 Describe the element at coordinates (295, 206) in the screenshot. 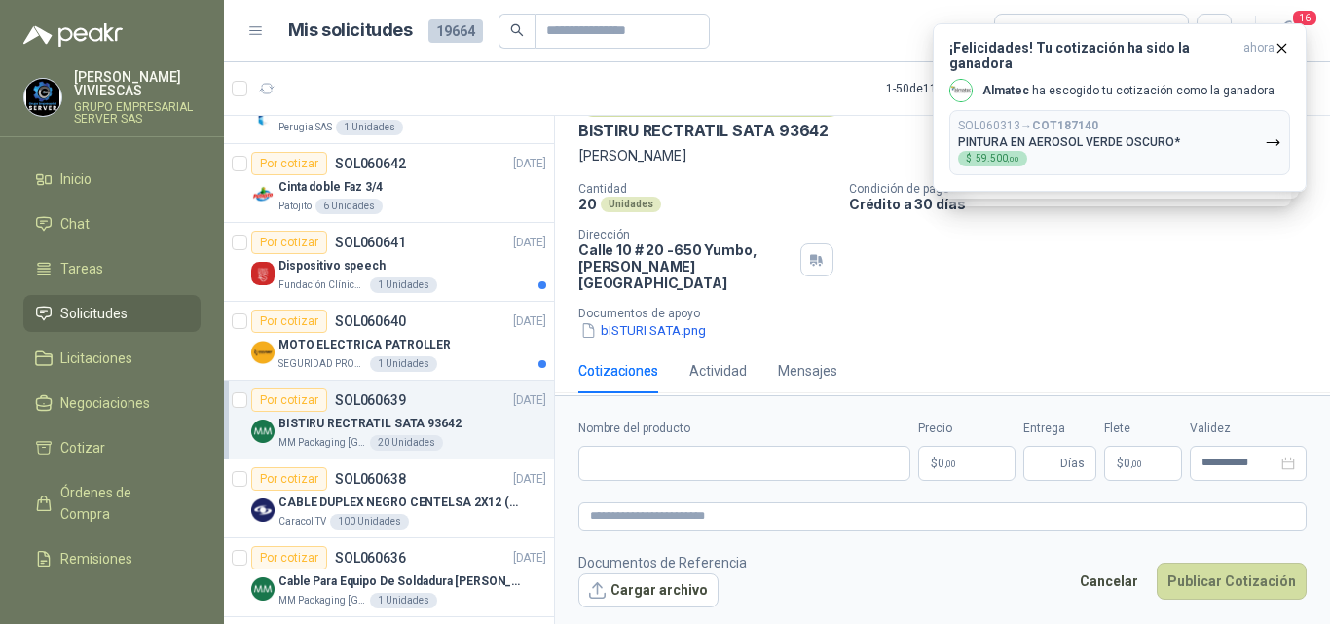

I see `p: Patojito` at that location.